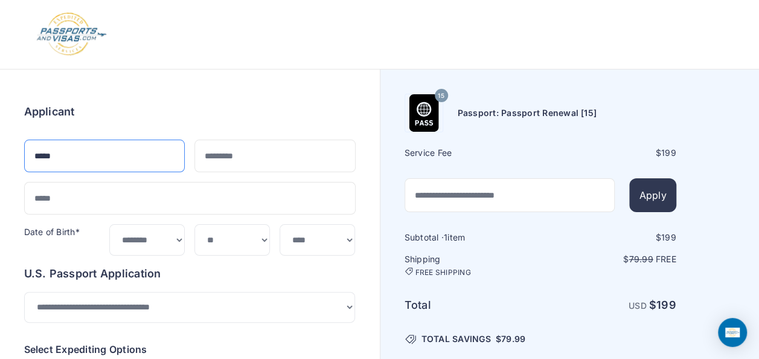 This screenshot has height=359, width=759. Describe the element at coordinates (71, 34) in the screenshot. I see `img: Logo` at that location.